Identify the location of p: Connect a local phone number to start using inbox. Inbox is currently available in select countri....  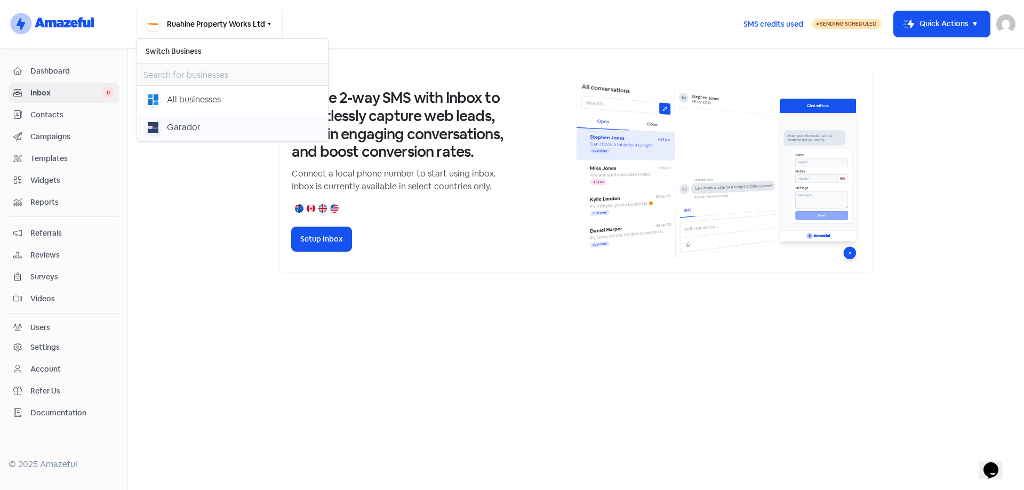
(398, 180).